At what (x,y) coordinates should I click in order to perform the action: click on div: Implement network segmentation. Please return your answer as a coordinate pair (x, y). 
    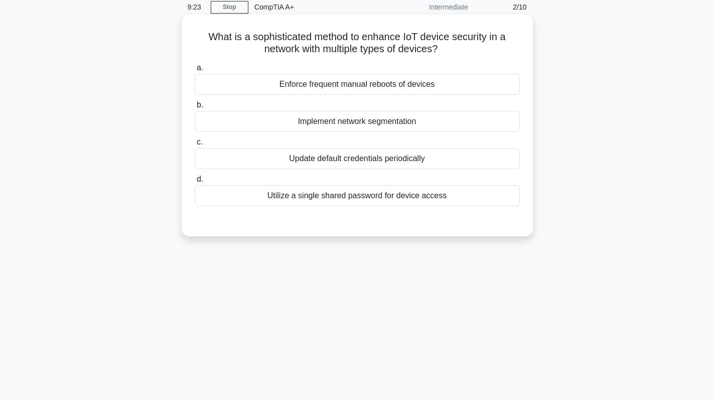
    Looking at the image, I should click on (357, 121).